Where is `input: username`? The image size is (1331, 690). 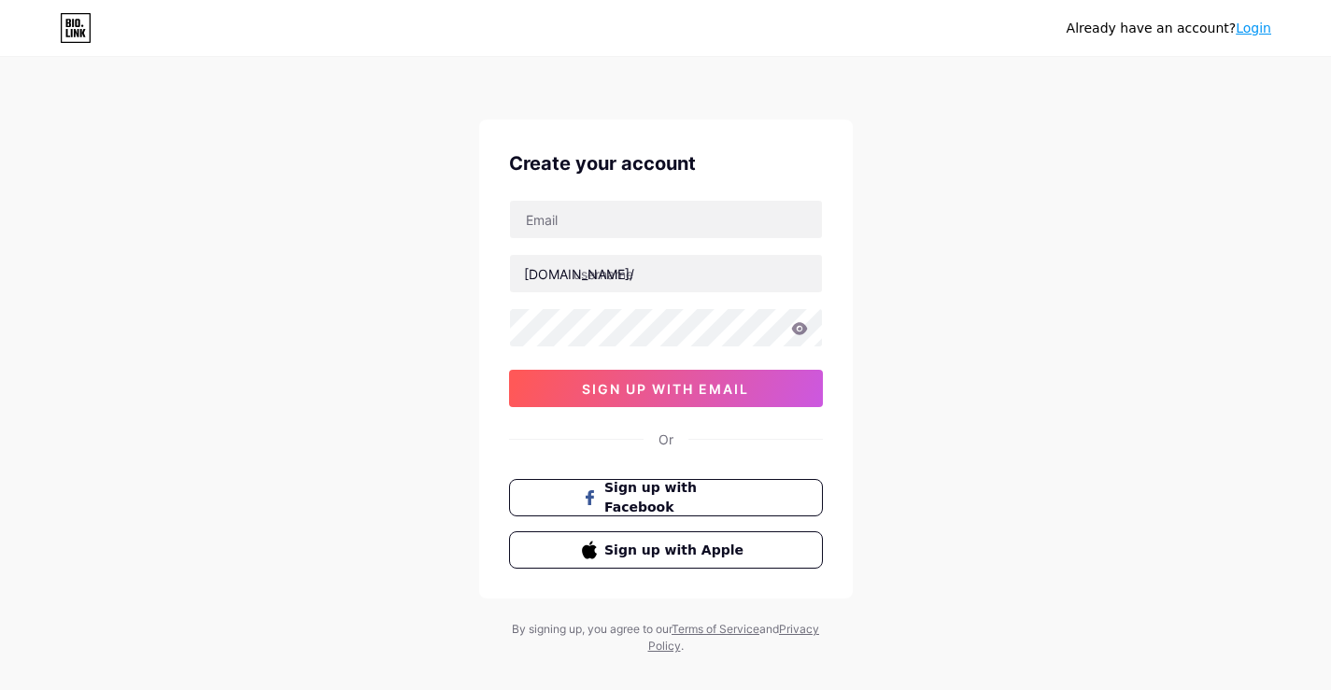
input: username is located at coordinates (666, 274).